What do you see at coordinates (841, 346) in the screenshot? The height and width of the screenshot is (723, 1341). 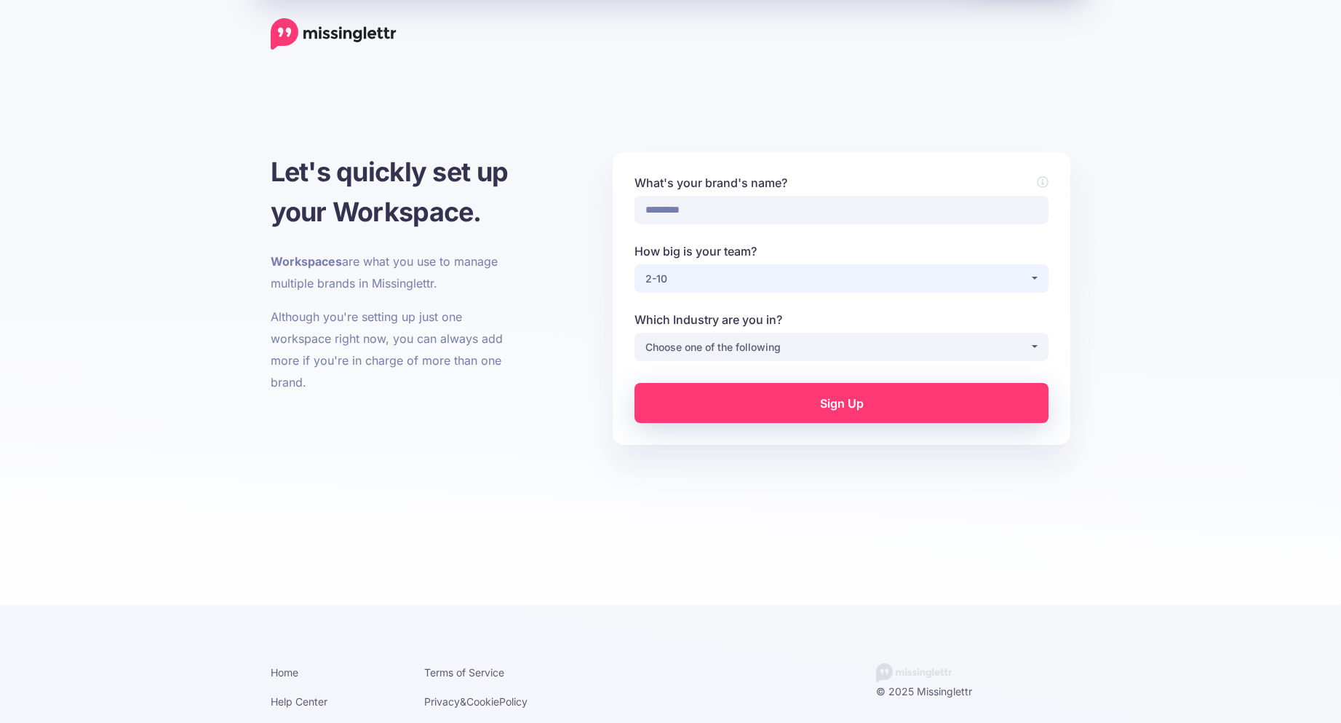 I see `button: Choose one of the following` at bounding box center [841, 346].